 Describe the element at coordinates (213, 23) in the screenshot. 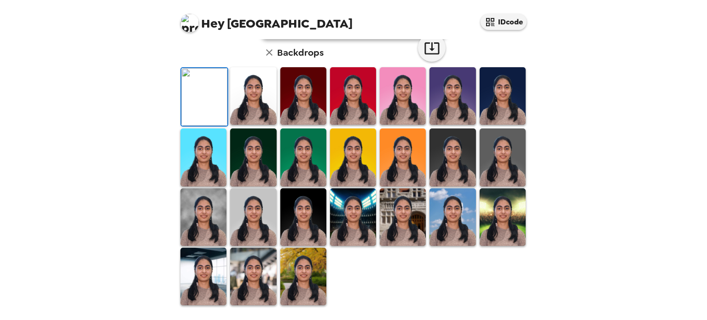

I see `span: Hey` at that location.